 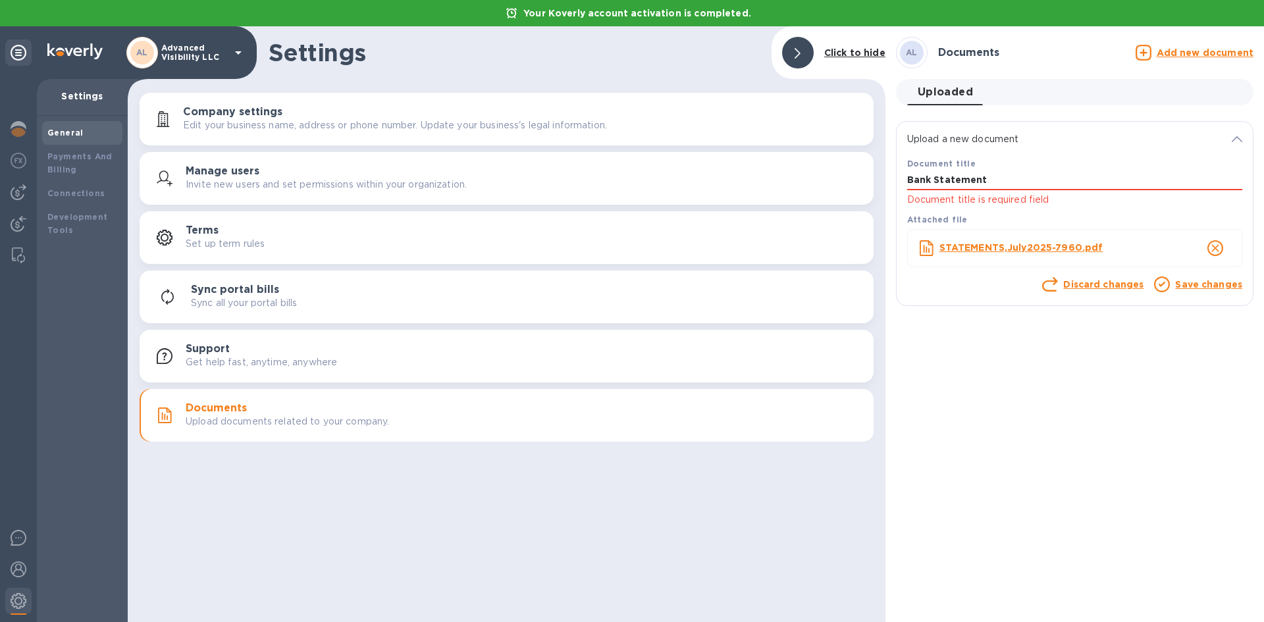 What do you see at coordinates (235, 290) in the screenshot?
I see `h3: Sync portal bills` at bounding box center [235, 290].